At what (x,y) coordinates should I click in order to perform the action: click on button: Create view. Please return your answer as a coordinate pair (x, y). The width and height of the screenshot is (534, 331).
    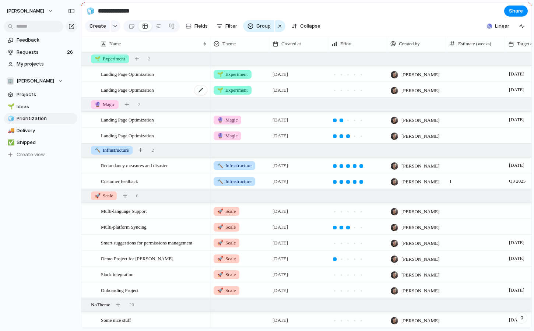
    Looking at the image, I should click on (40, 155).